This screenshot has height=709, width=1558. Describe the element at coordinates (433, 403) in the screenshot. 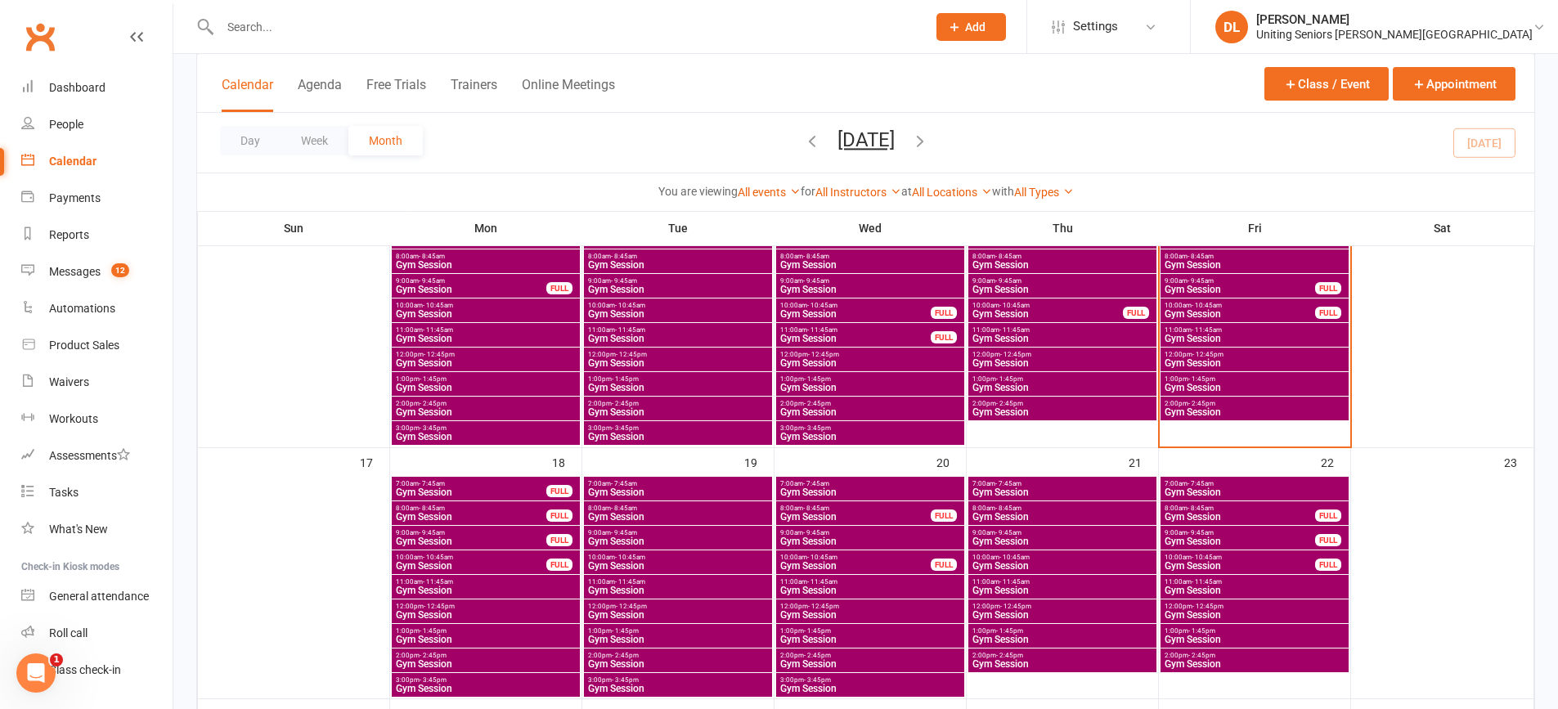

I see `span: - 2:45pm` at that location.